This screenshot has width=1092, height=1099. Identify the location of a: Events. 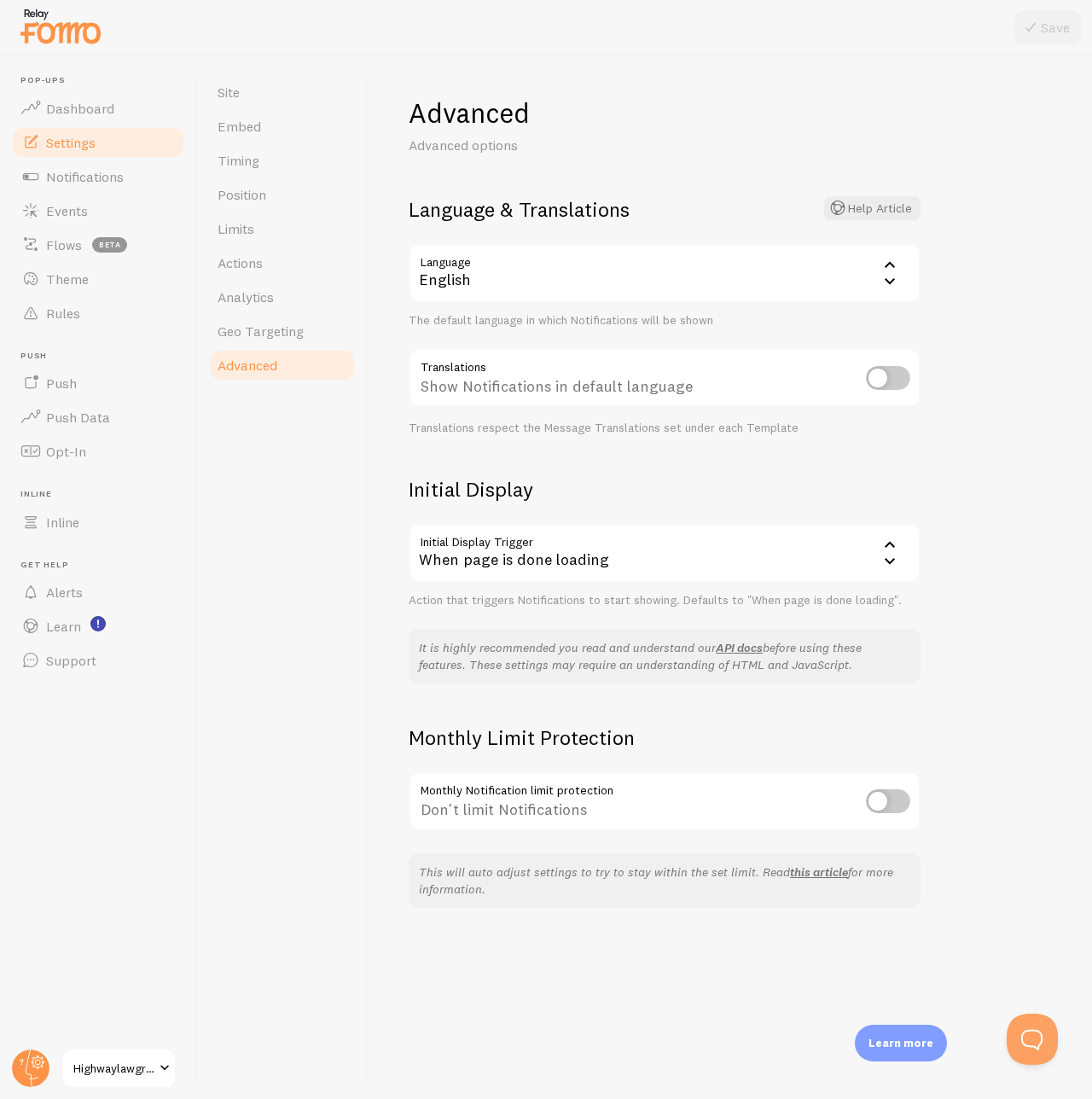
(98, 211).